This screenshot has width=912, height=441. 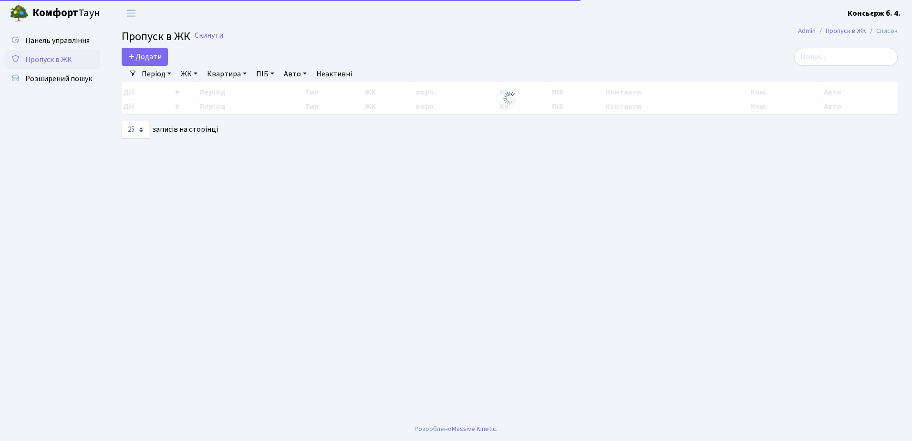 I want to click on span: Додати, so click(x=145, y=57).